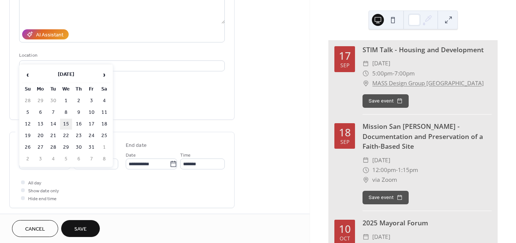 Image resolution: width=516 pixels, height=243 pixels. I want to click on div: Oct, so click(345, 238).